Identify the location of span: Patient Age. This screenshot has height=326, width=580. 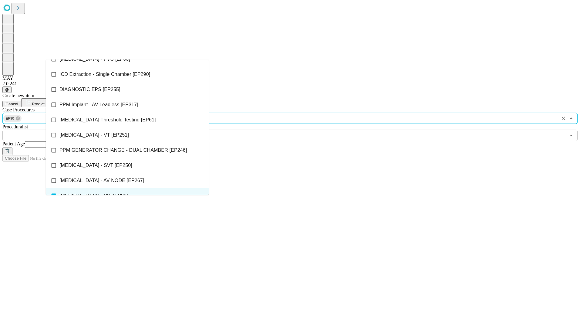
(14, 143).